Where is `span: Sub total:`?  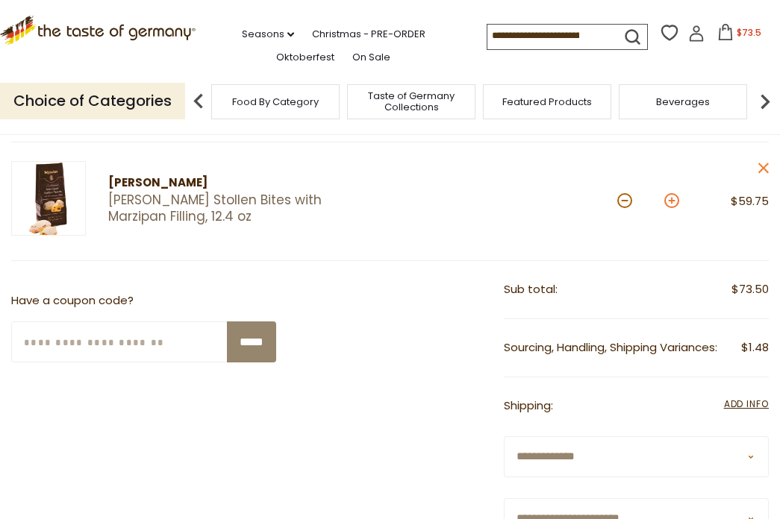
span: Sub total: is located at coordinates (530, 289).